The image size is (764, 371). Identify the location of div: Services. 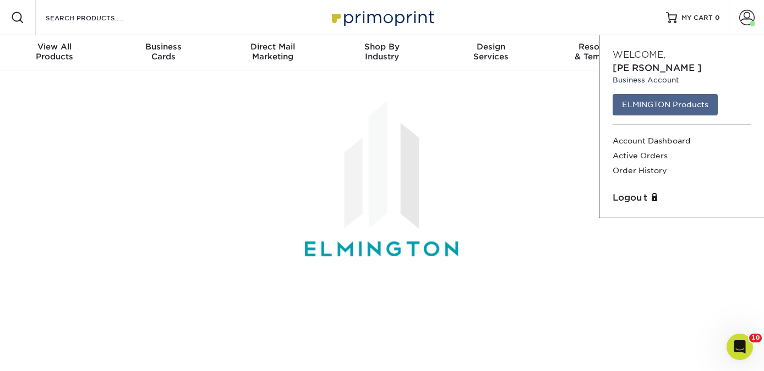
(491, 52).